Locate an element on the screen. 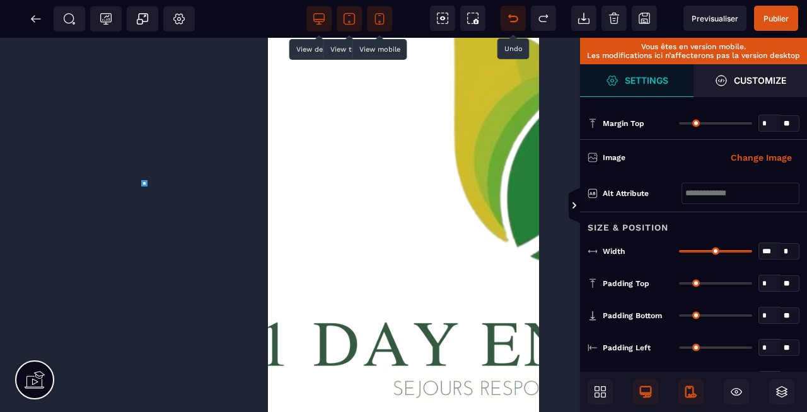 This screenshot has height=412, width=807. div: Size & Position is located at coordinates (694, 223).